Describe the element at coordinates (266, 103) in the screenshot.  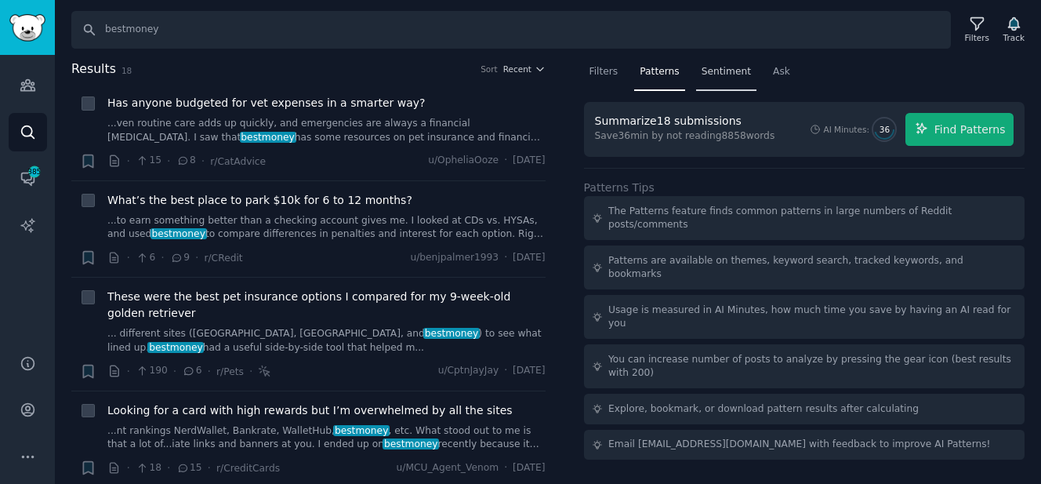
I see `span: Has anyone budgeted for vet expenses in a smarter way?` at that location.